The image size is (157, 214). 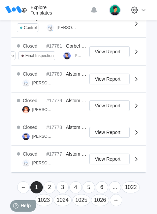 I want to click on a: Next page, so click(x=116, y=200).